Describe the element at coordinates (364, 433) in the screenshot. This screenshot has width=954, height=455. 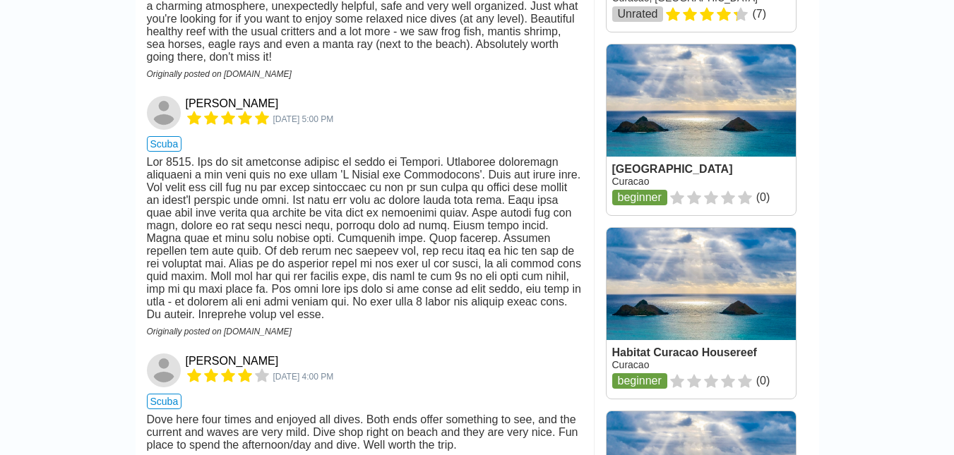
I see `div: Dove here four times and enjoyed all dives. Both ends offer something to see, and the current and...` at that location.